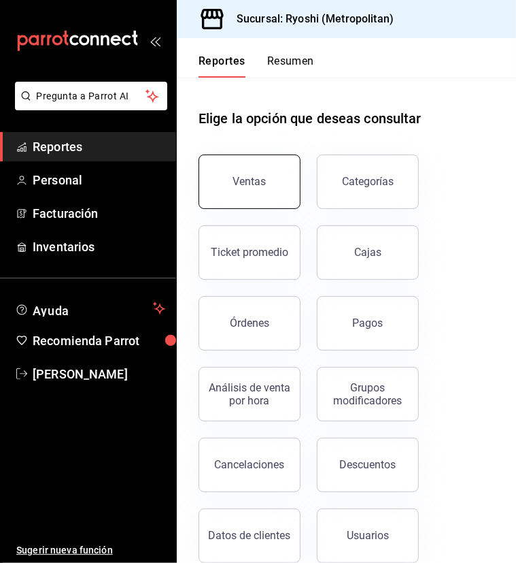  Describe the element at coordinates (99, 180) in the screenshot. I see `span: Personal` at that location.